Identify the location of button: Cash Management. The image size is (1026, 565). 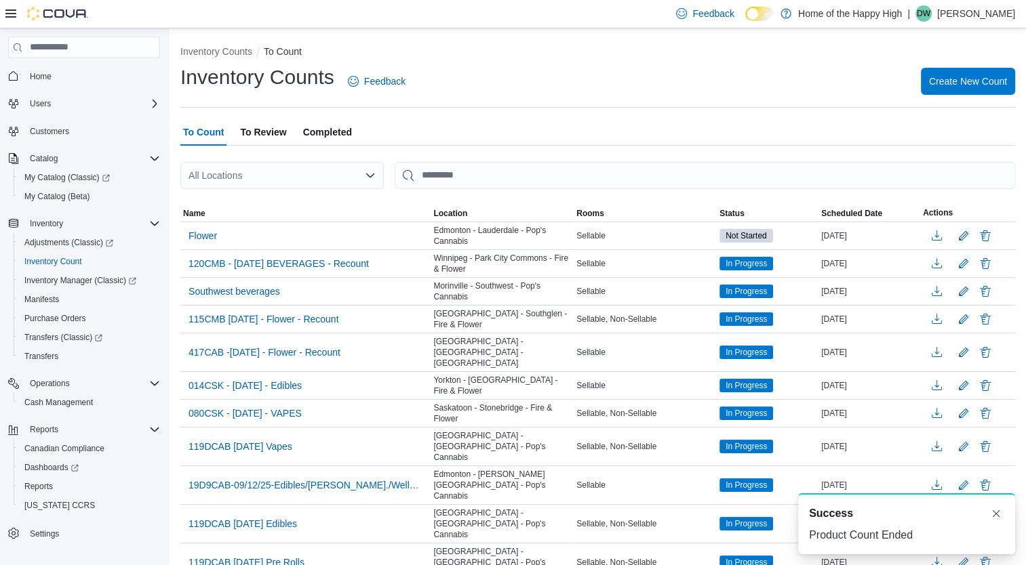
(89, 403).